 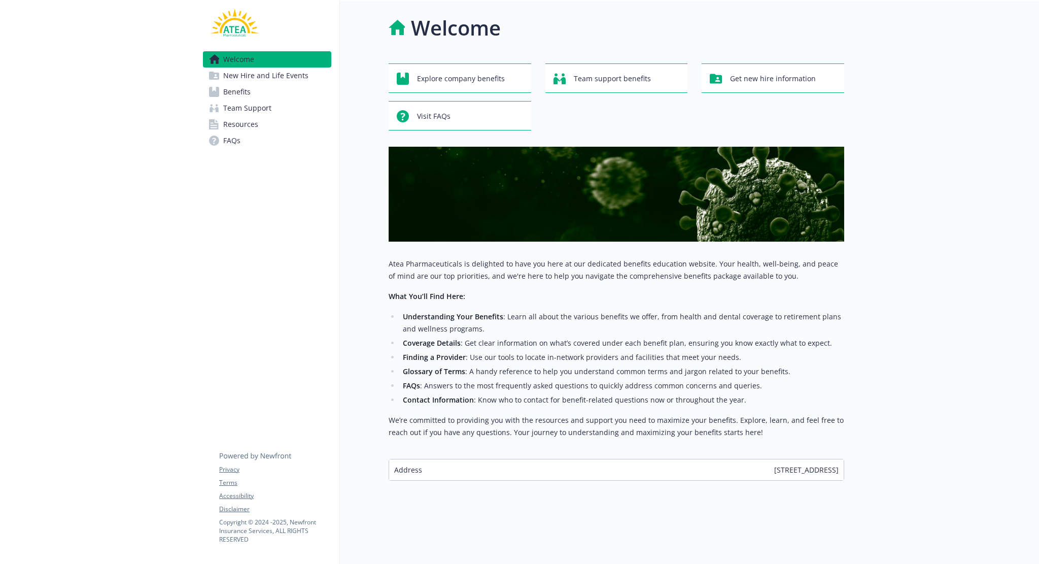 I want to click on p: Atea Pharmaceuticals is delighted to have you here at our dedicated benefits education website. Y..., so click(x=616, y=270).